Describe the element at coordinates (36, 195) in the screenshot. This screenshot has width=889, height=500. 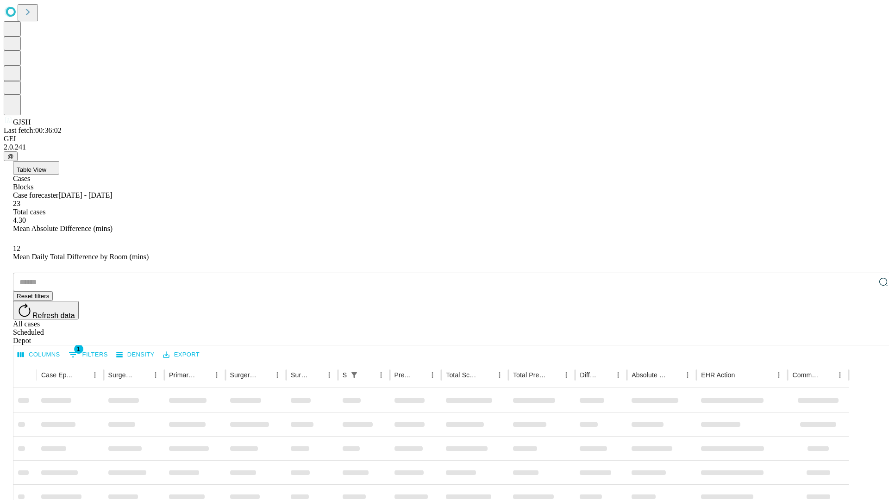
I see `span: Case forecaster` at that location.